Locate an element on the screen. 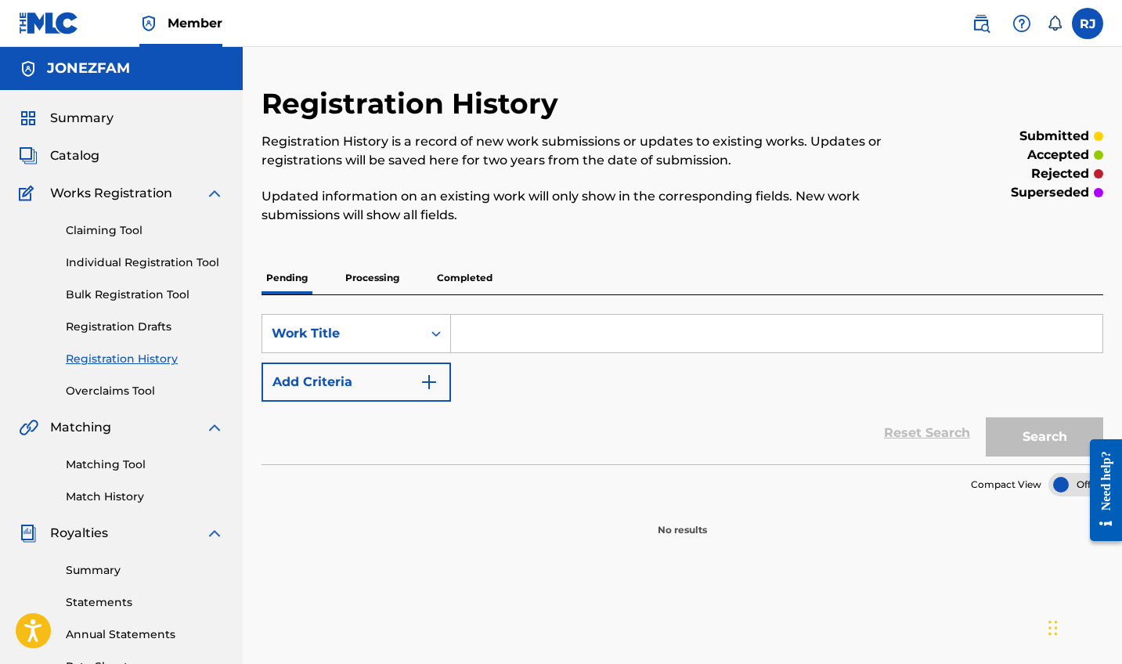 This screenshot has width=1122, height=664. img: Works Registration is located at coordinates (29, 193).